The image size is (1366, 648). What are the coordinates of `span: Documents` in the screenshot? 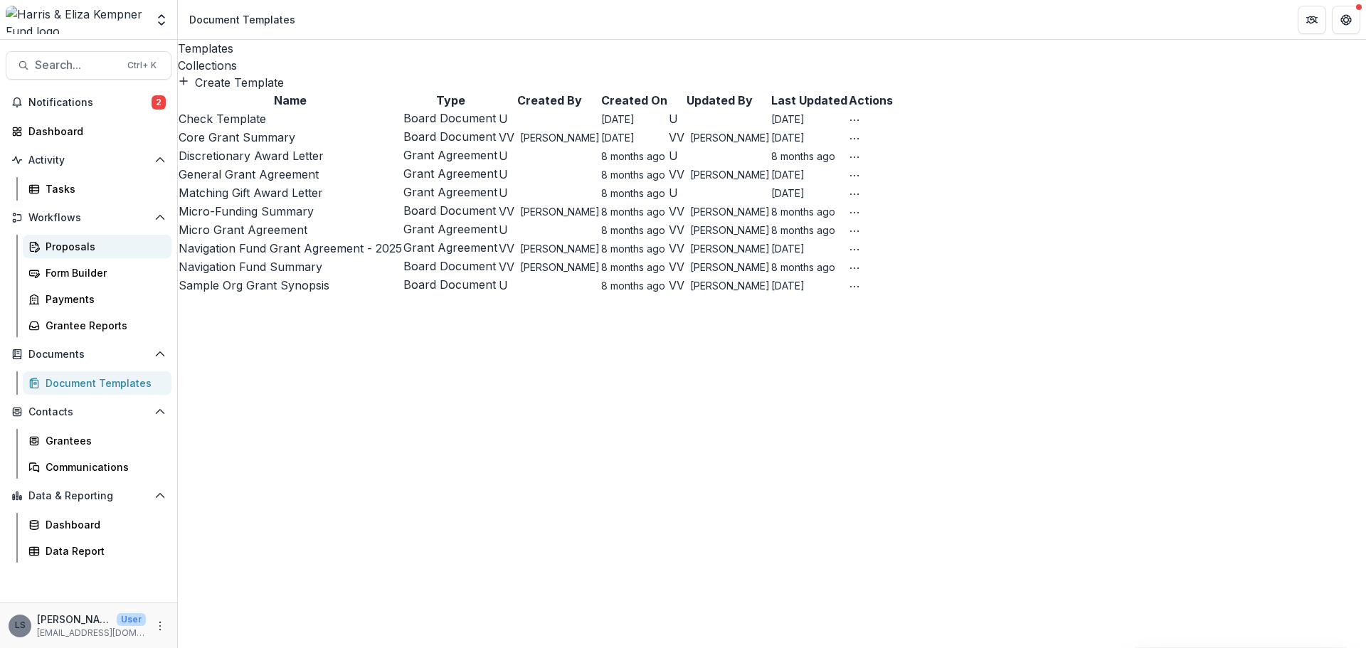 It's located at (88, 354).